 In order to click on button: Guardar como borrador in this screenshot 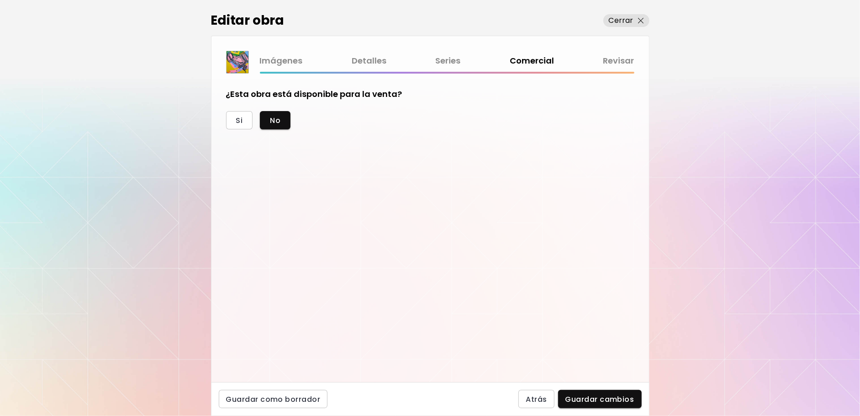, I will do `click(273, 399)`.